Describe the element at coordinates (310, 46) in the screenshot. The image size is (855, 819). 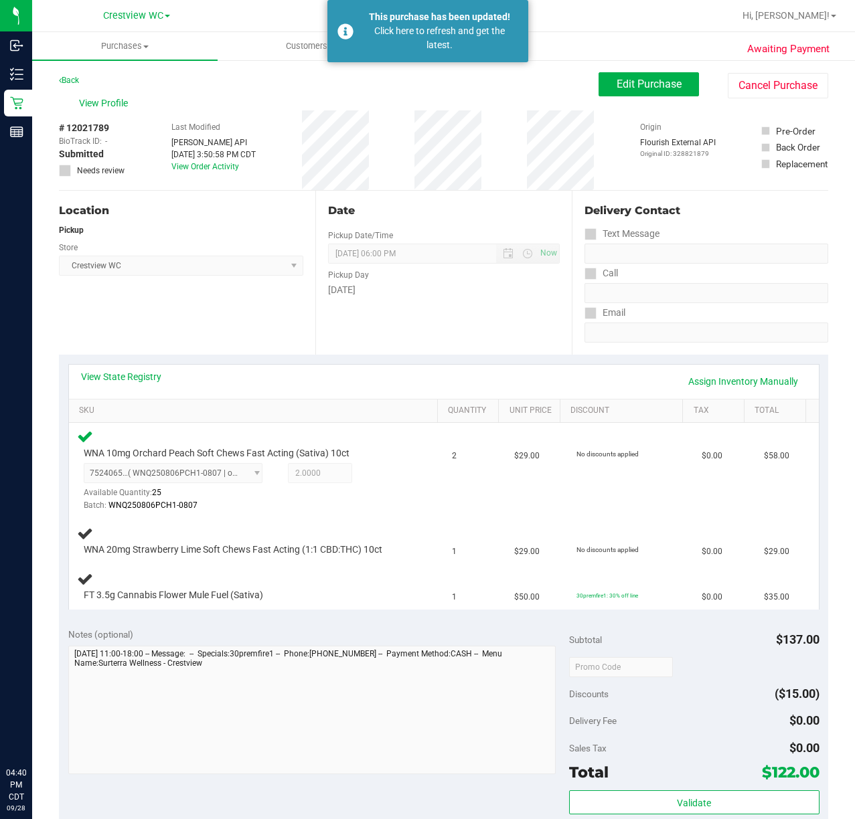
I see `span: Customers` at that location.